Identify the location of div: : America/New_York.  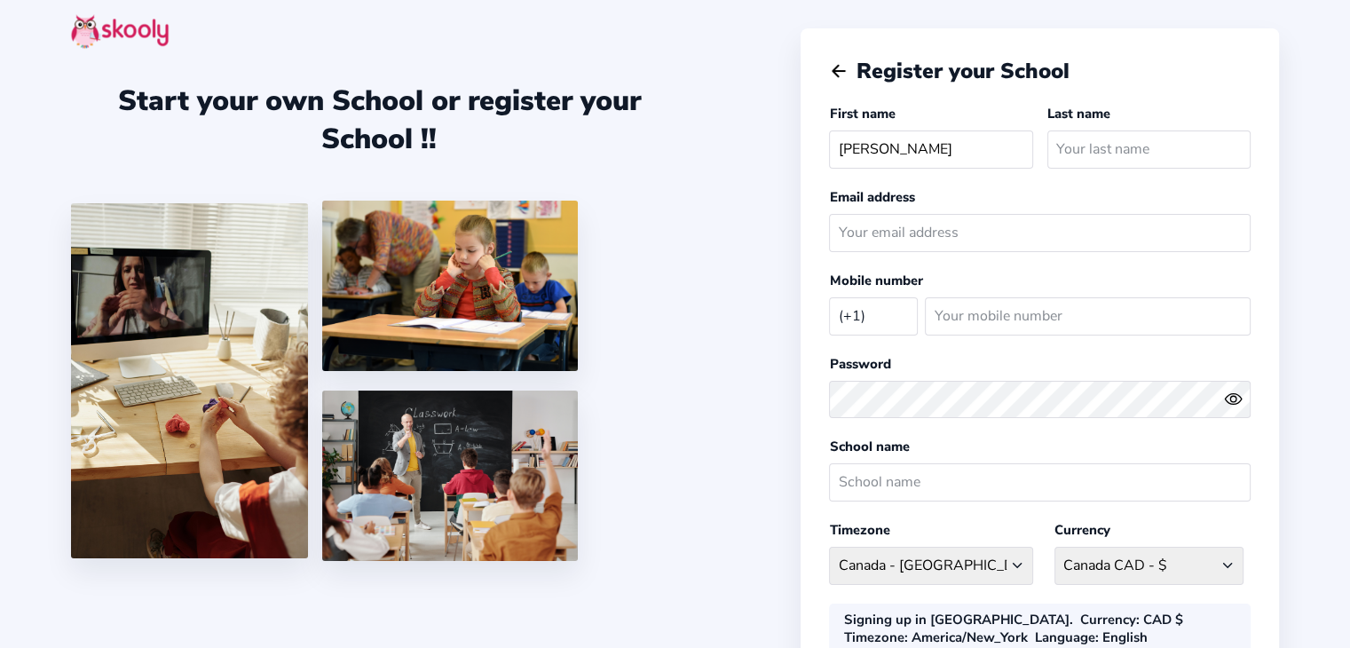
(935, 637).